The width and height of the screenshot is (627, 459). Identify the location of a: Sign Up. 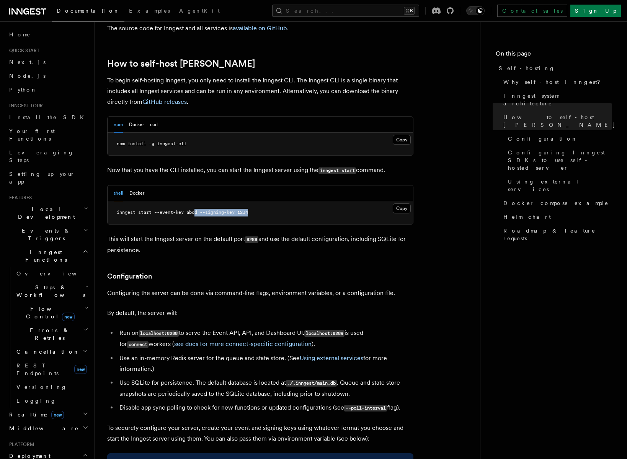
(596, 11).